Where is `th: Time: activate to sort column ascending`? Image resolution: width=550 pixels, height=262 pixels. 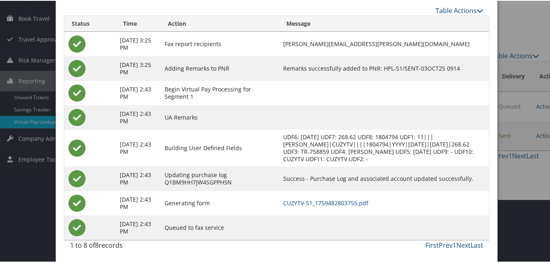 th: Time: activate to sort column ascending is located at coordinates (138, 23).